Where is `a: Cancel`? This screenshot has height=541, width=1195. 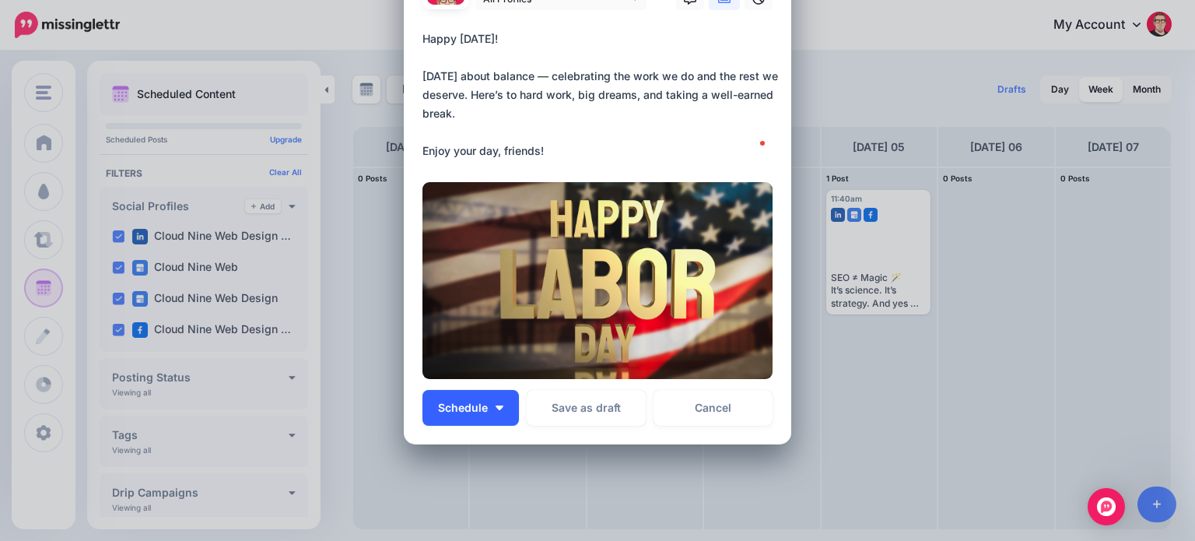 a: Cancel is located at coordinates (713, 408).